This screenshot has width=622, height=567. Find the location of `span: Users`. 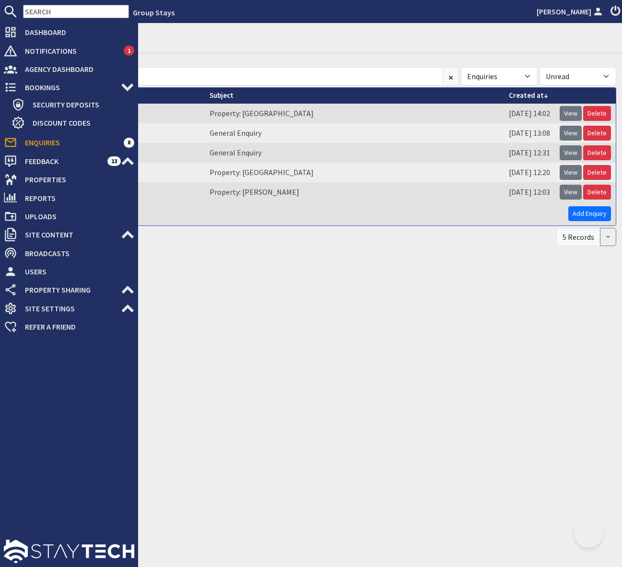

span: Users is located at coordinates (76, 271).